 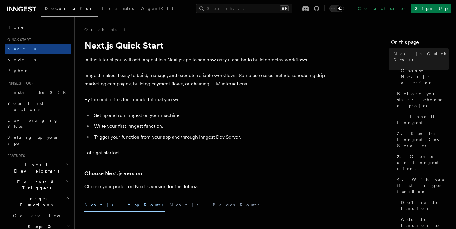 I want to click on span: Documentation, so click(x=69, y=8).